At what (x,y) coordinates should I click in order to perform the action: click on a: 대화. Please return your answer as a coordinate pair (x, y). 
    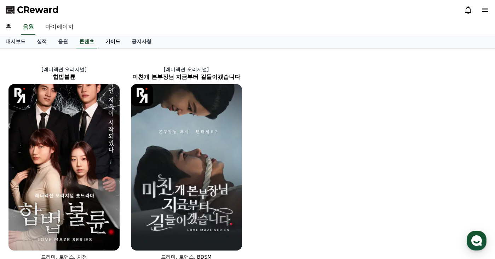
    Looking at the image, I should click on (69, 209).